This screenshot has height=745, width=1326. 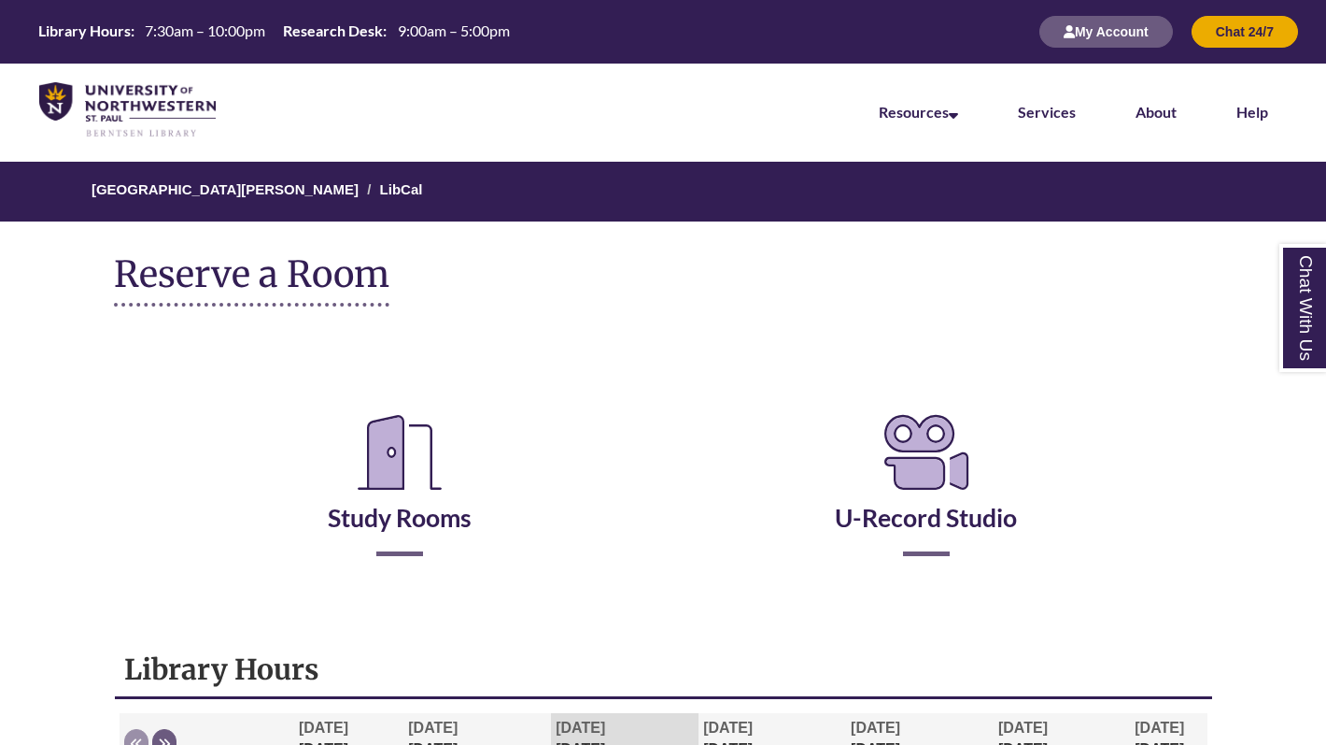 What do you see at coordinates (1047, 111) in the screenshot?
I see `a: Services` at bounding box center [1047, 111].